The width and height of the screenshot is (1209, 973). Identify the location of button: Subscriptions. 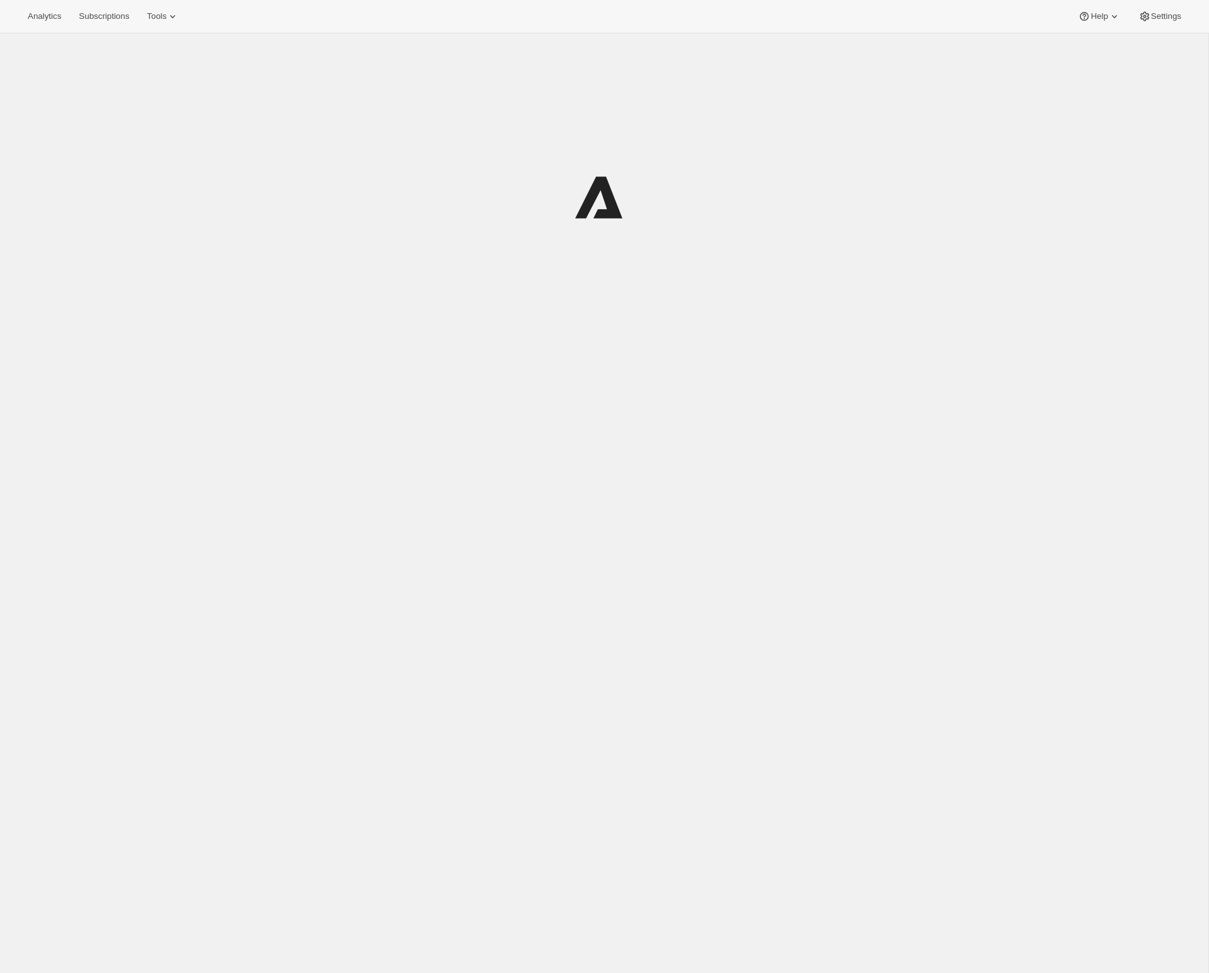
(104, 16).